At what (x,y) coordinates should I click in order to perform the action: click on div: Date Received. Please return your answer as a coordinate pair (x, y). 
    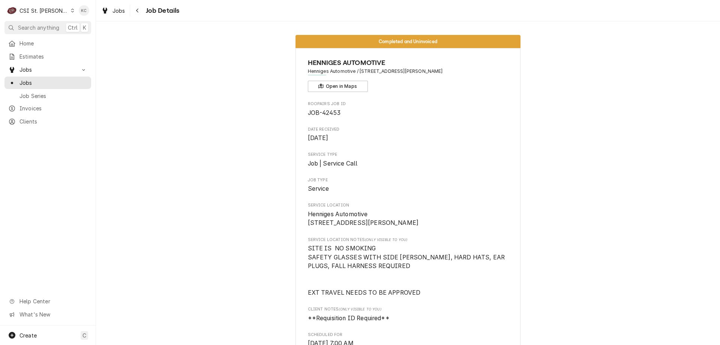
    Looking at the image, I should click on (408, 134).